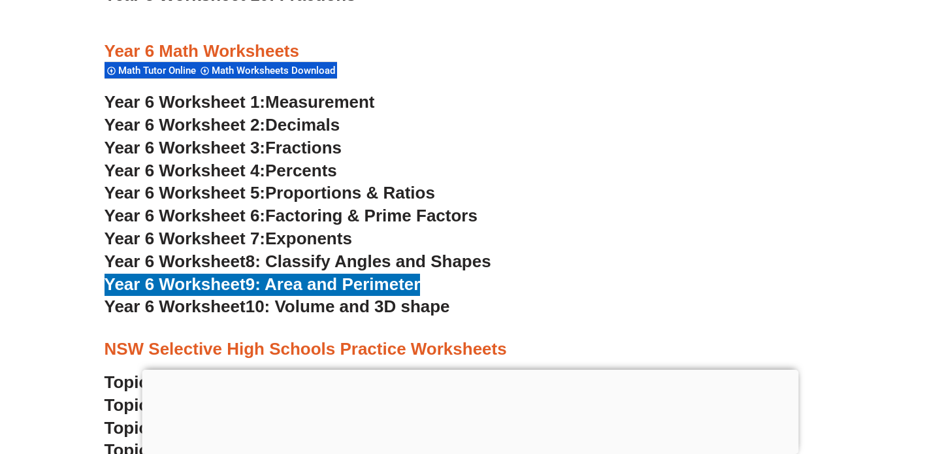 The width and height of the screenshot is (940, 454). I want to click on span: Topic 1:, so click(137, 382).